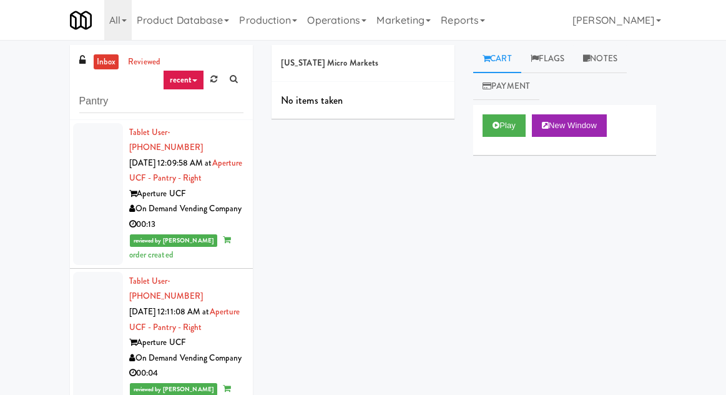 The width and height of the screenshot is (726, 395). I want to click on a: Flags, so click(547, 59).